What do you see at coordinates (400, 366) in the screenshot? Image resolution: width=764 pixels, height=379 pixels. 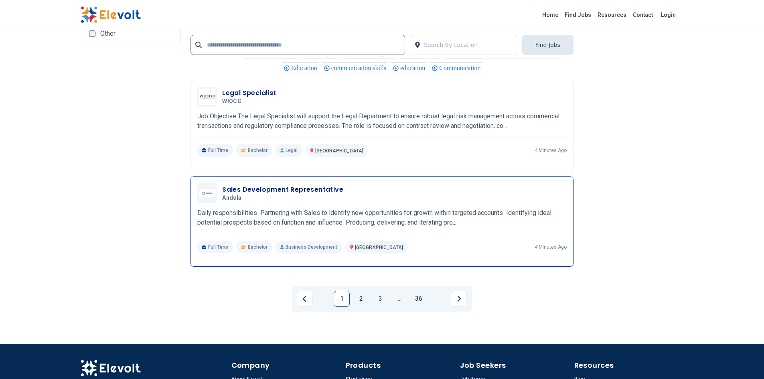 I see `h4: Products` at bounding box center [400, 366].